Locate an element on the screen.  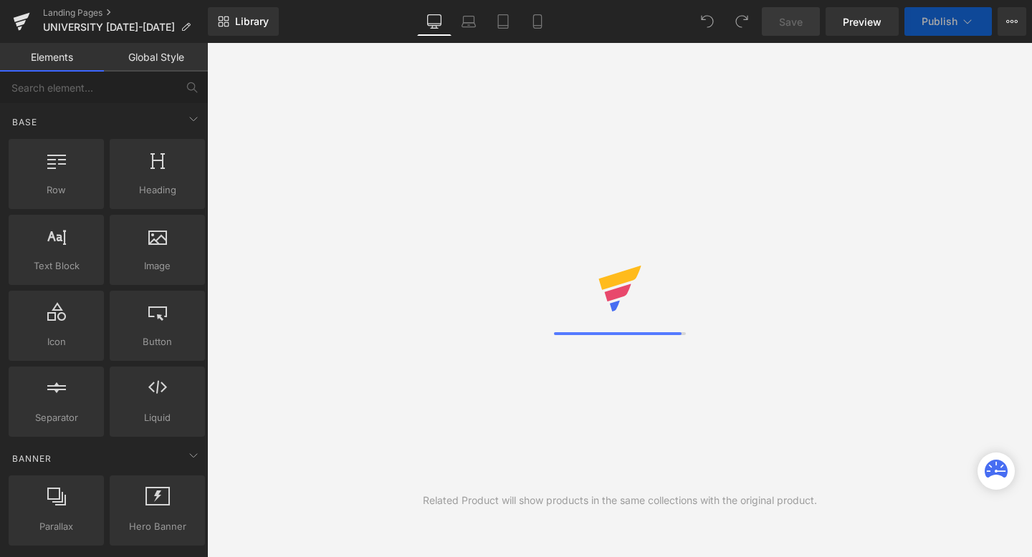
a: Mobile is located at coordinates (537, 21).